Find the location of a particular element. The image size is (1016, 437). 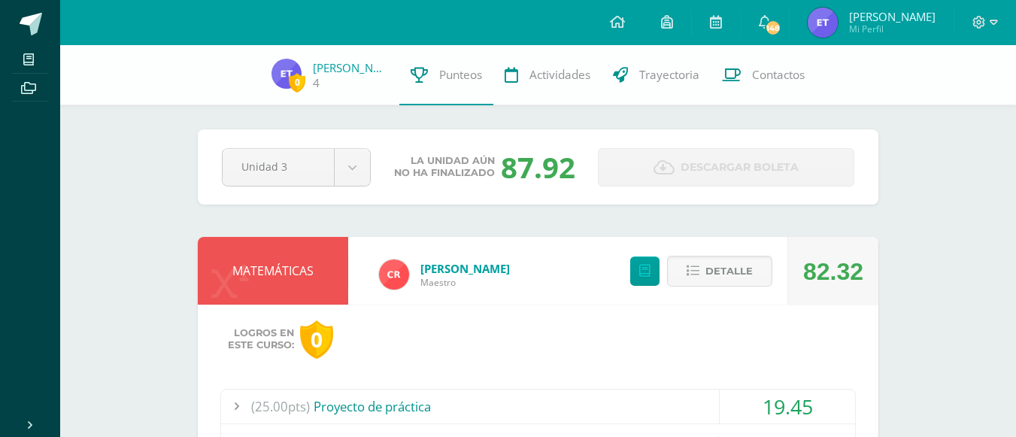

a: Trayectoria is located at coordinates (656, 75).